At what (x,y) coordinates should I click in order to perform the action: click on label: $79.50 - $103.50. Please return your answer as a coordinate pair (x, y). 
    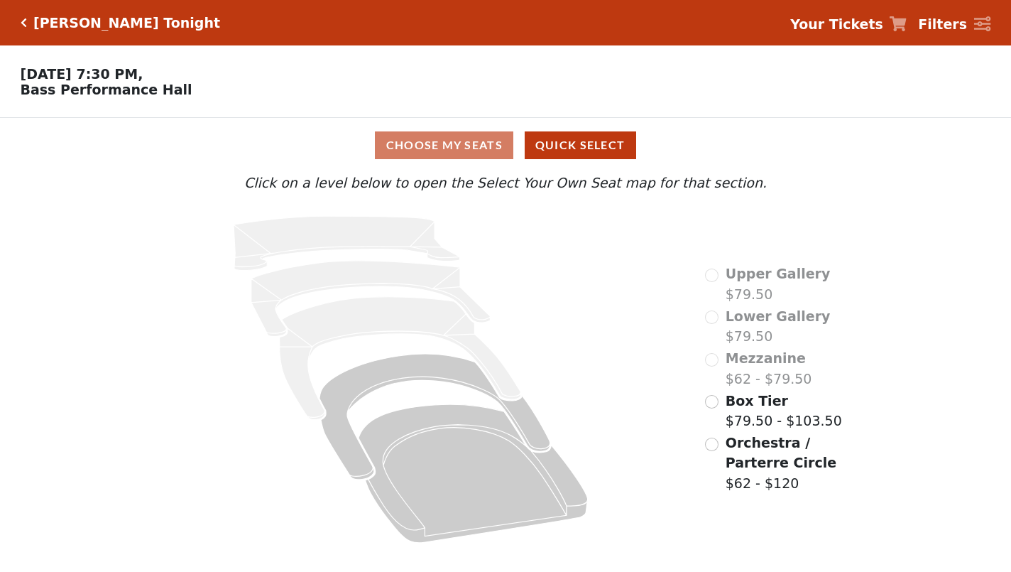
    Looking at the image, I should click on (784, 411).